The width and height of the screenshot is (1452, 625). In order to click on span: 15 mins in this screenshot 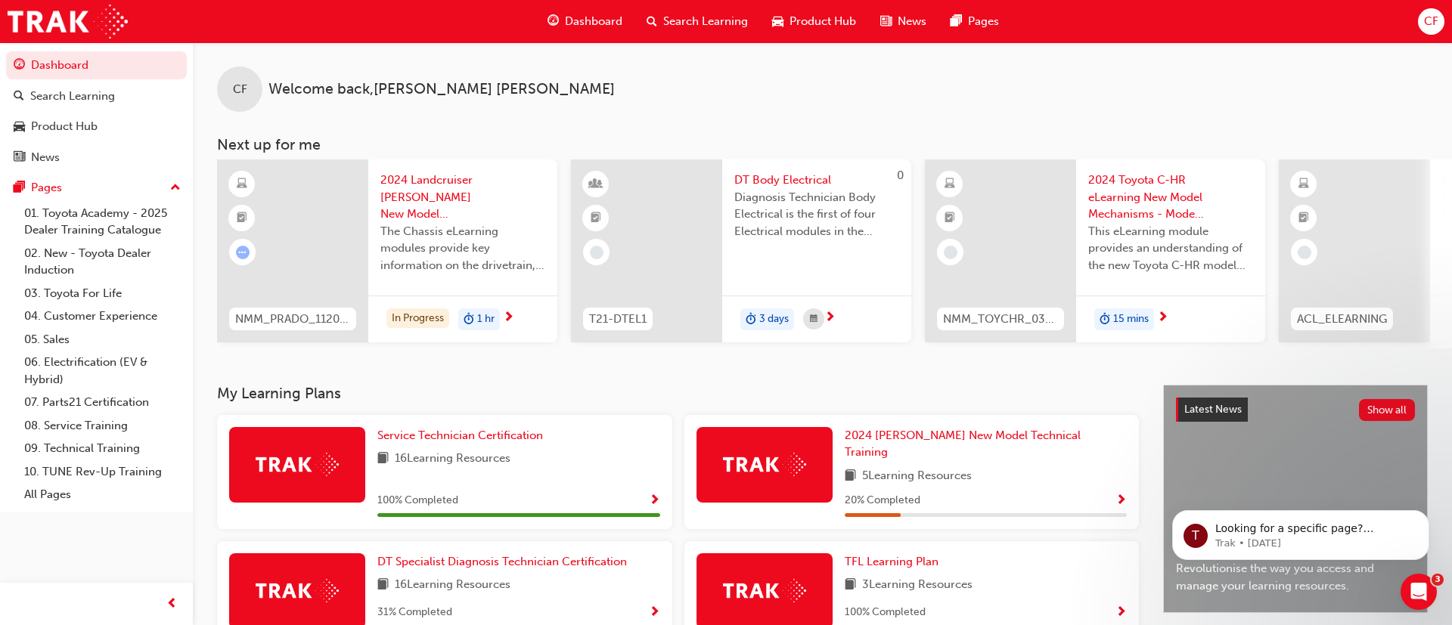, I will do `click(1131, 319)`.